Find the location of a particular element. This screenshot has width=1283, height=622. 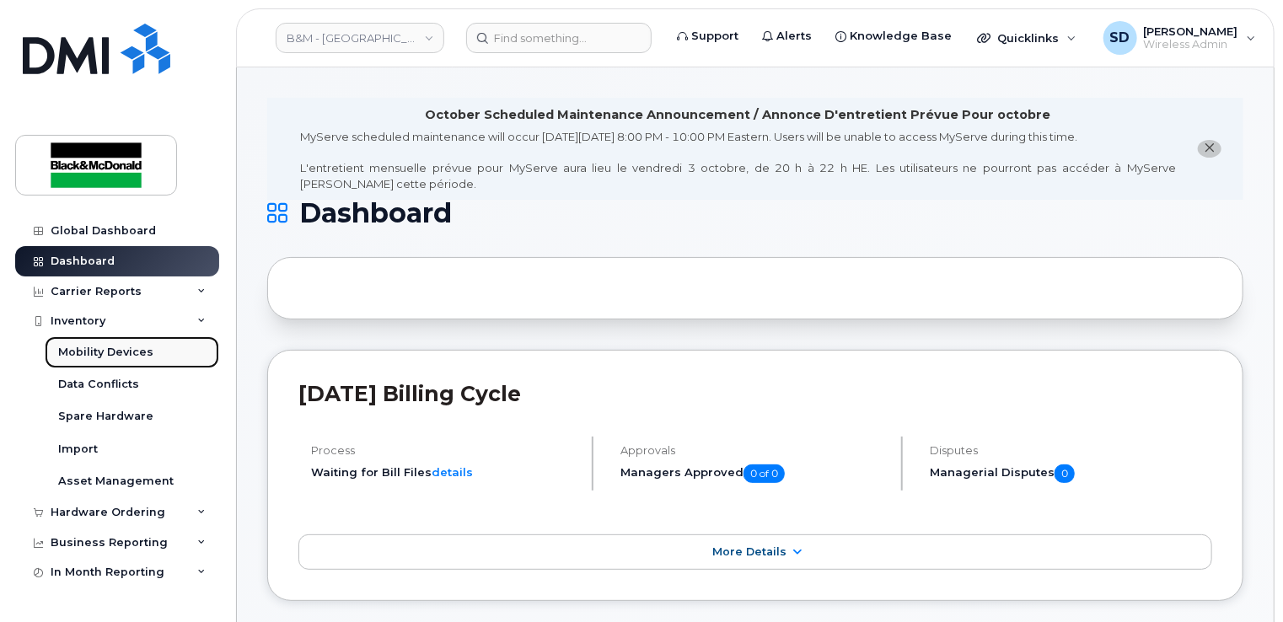

a: details is located at coordinates (452, 472).